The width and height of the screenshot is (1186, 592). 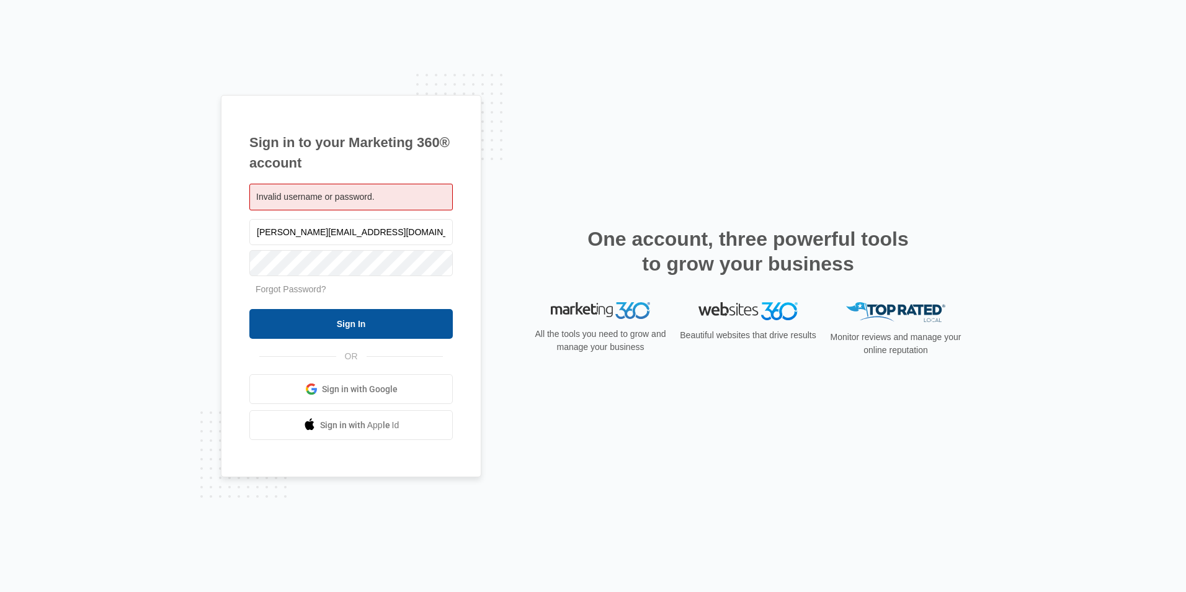 What do you see at coordinates (600, 340) in the screenshot?
I see `p: All the tools you need to grow and manage your business` at bounding box center [600, 340].